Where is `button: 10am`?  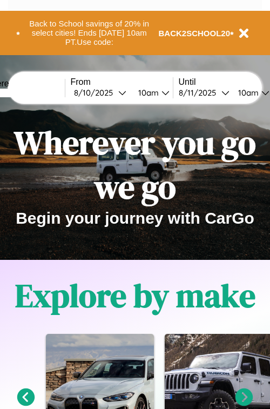
button: 10am is located at coordinates (151, 92).